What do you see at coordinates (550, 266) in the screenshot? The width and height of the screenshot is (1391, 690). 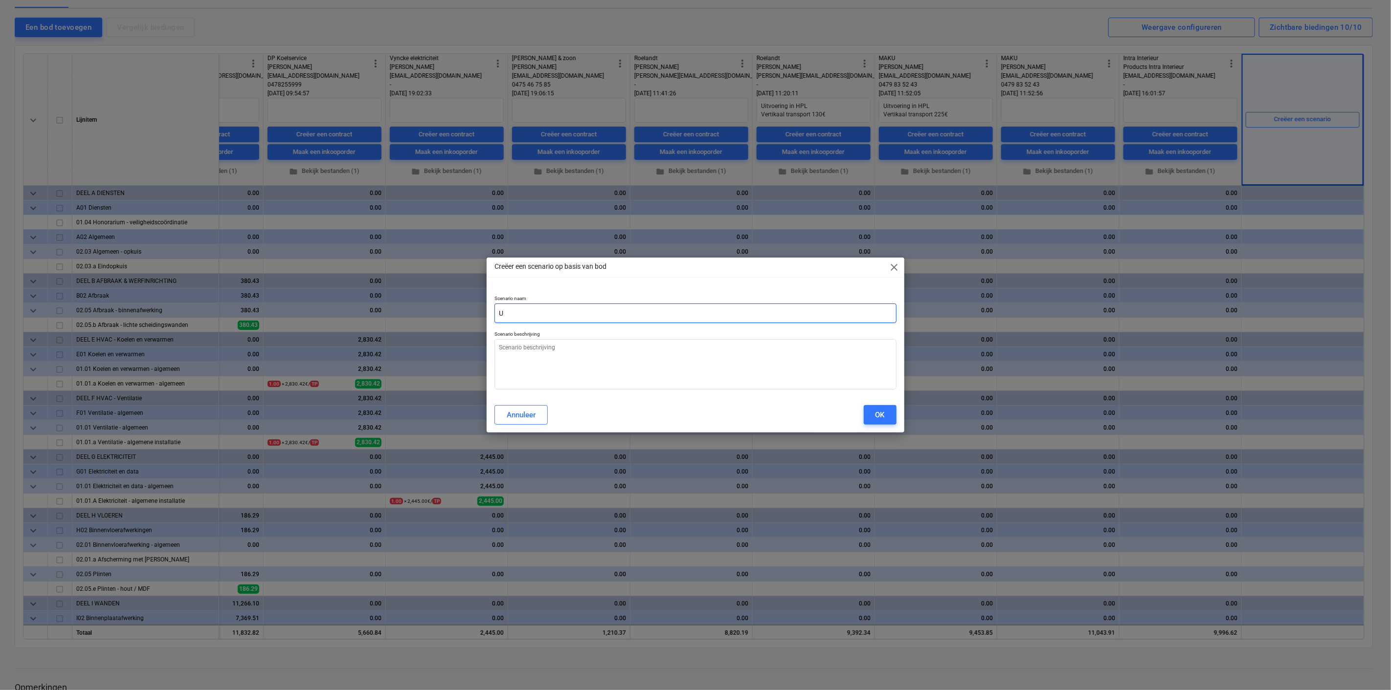 I see `p: Creëer een scenario op basis van bod` at bounding box center [550, 266].